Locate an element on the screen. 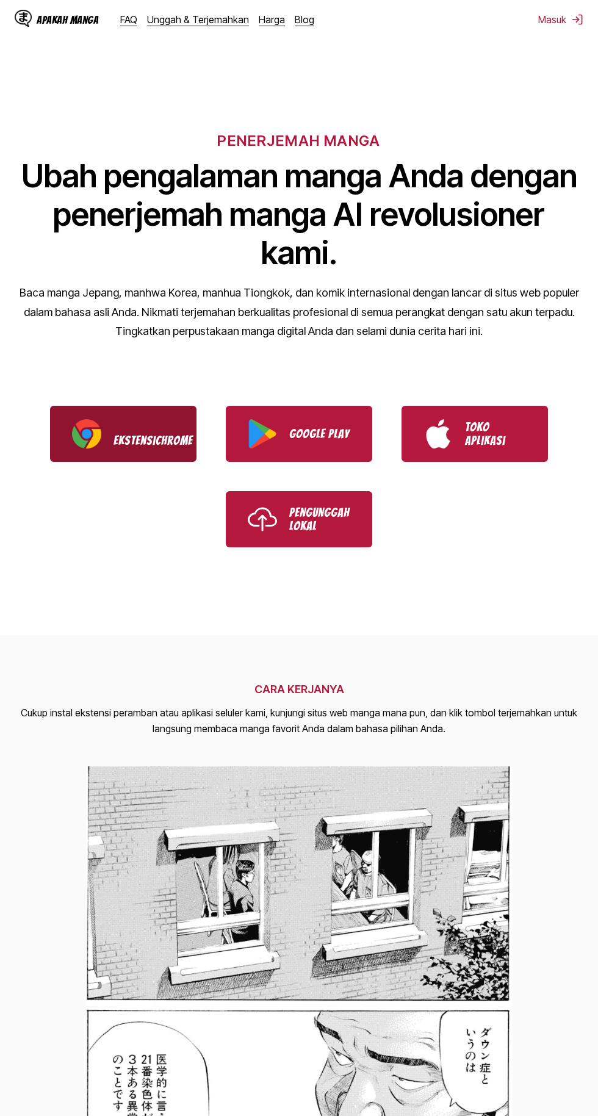 This screenshot has height=1116, width=598. font: Baca manga Jepang, manhwa Korea, manhua Tiongkok, dan komik internasional dengan lancar di situs ... is located at coordinates (299, 312).